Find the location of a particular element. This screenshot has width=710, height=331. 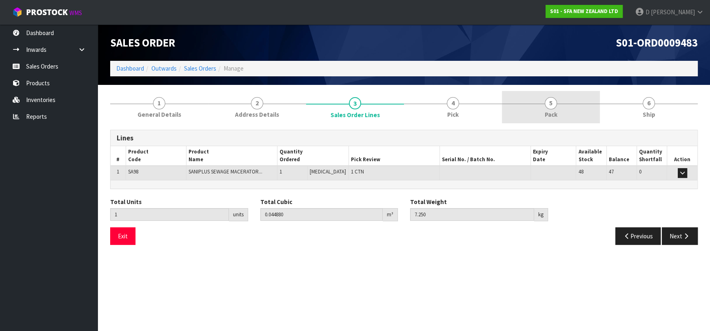

span: 47 is located at coordinates (611, 171).